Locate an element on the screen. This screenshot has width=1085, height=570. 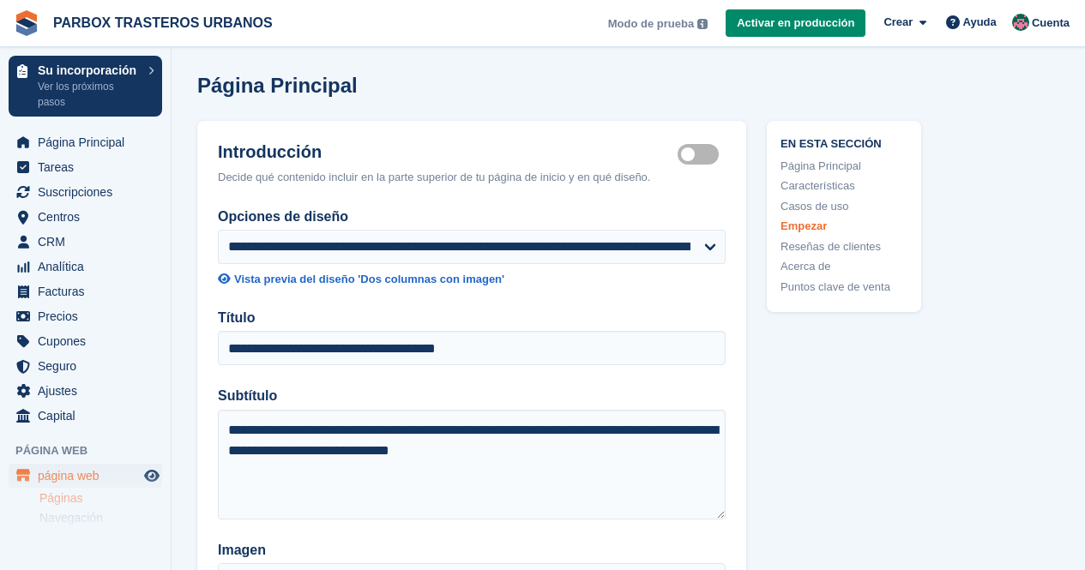
a: Barra de información is located at coordinates (100, 538).